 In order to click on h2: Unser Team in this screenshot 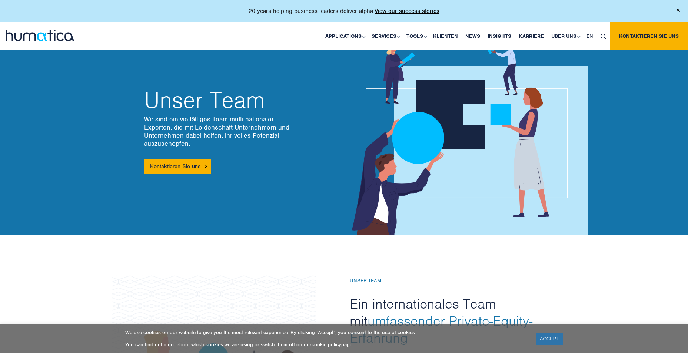, I will do `click(240, 100)`.